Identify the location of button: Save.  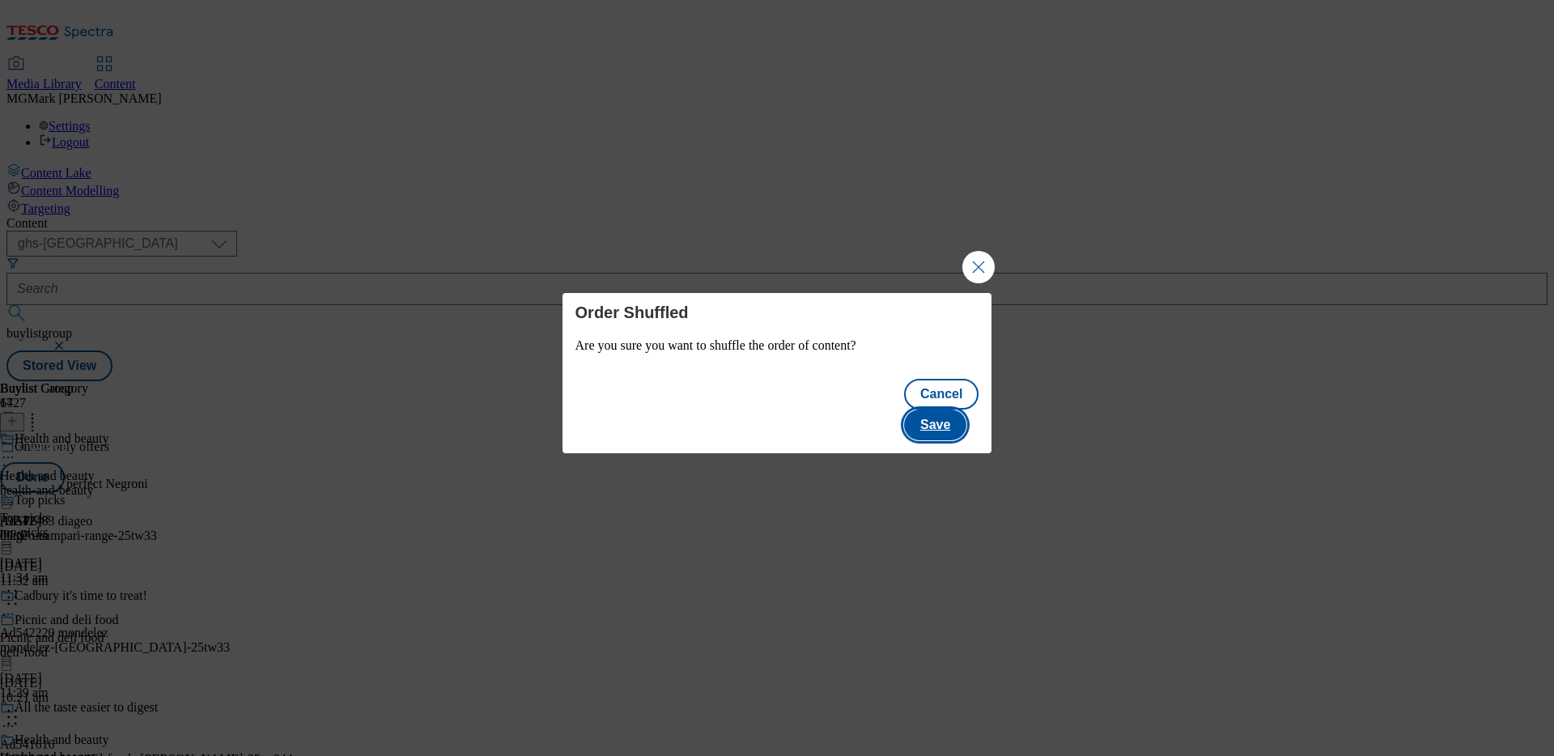
(935, 425).